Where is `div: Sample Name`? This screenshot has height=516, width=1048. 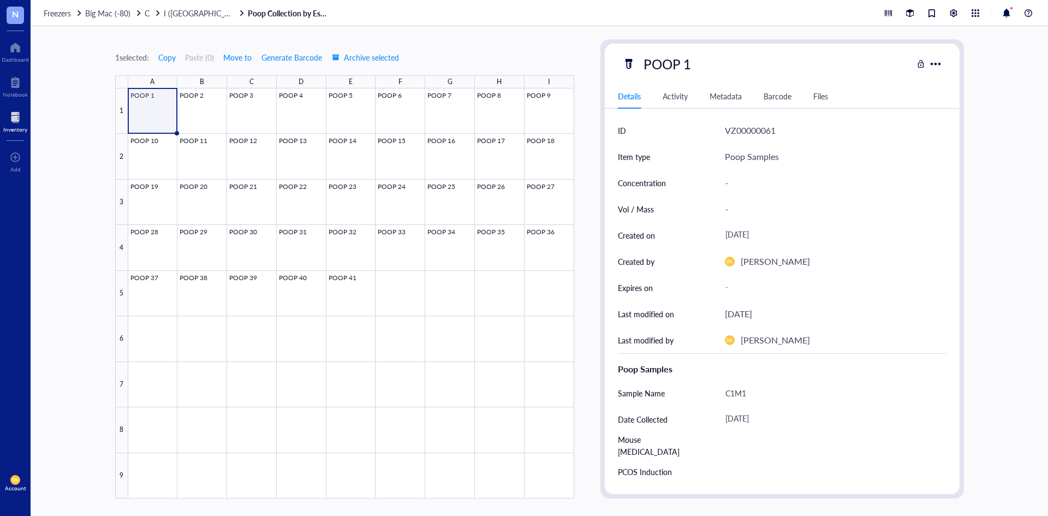 div: Sample Name is located at coordinates (641, 393).